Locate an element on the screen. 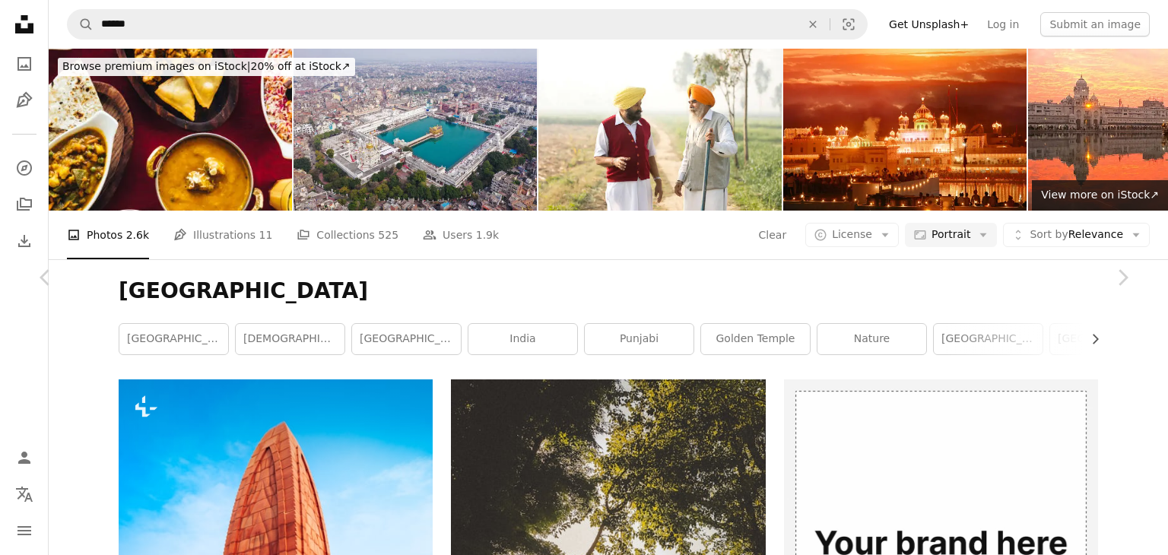 The width and height of the screenshot is (1168, 555). a: Log in / Sign up is located at coordinates (24, 458).